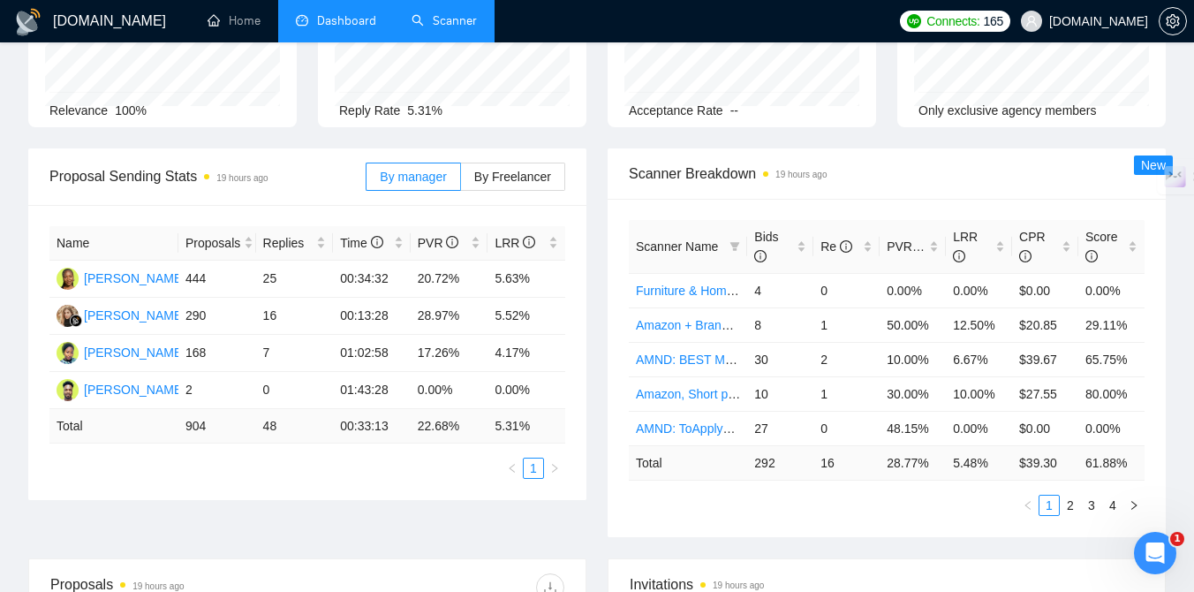 This screenshot has width=1194, height=592. Describe the element at coordinates (449, 279) in the screenshot. I see `td: 20.72%` at that location.